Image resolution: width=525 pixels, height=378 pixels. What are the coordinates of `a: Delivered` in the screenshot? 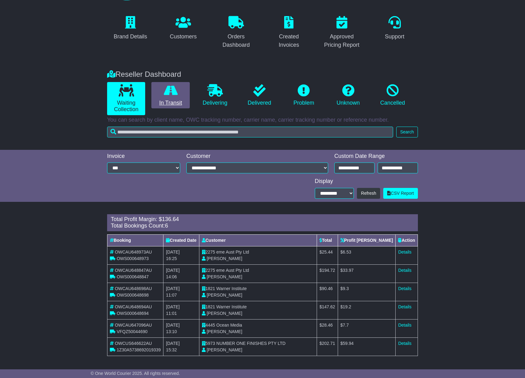 It's located at (259, 95).